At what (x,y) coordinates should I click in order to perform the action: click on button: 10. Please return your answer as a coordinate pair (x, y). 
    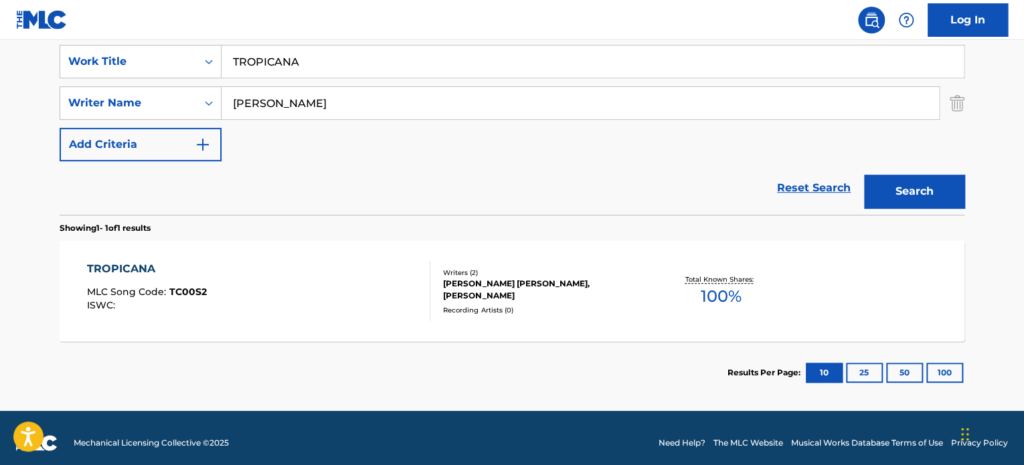
    Looking at the image, I should click on (824, 373).